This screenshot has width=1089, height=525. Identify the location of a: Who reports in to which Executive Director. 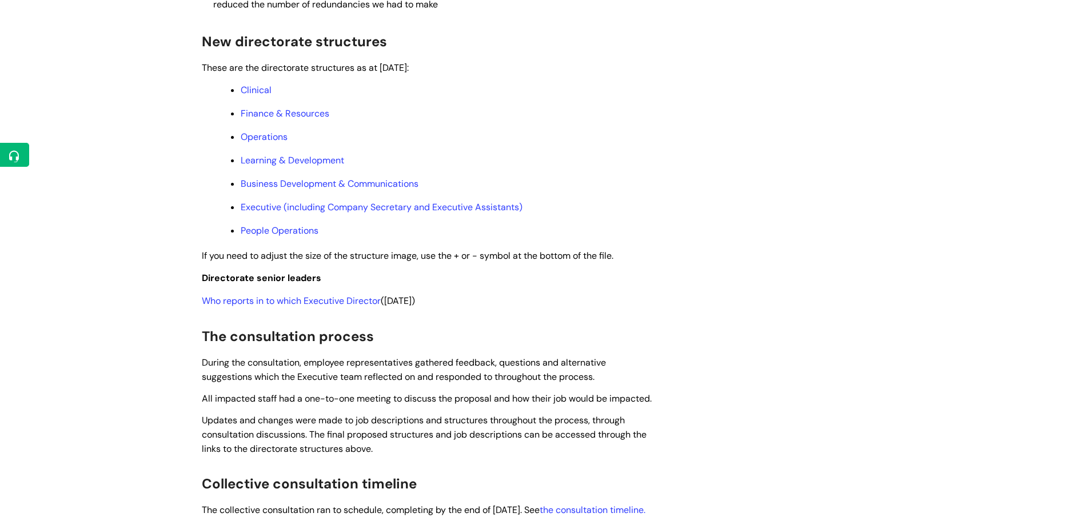
(291, 301).